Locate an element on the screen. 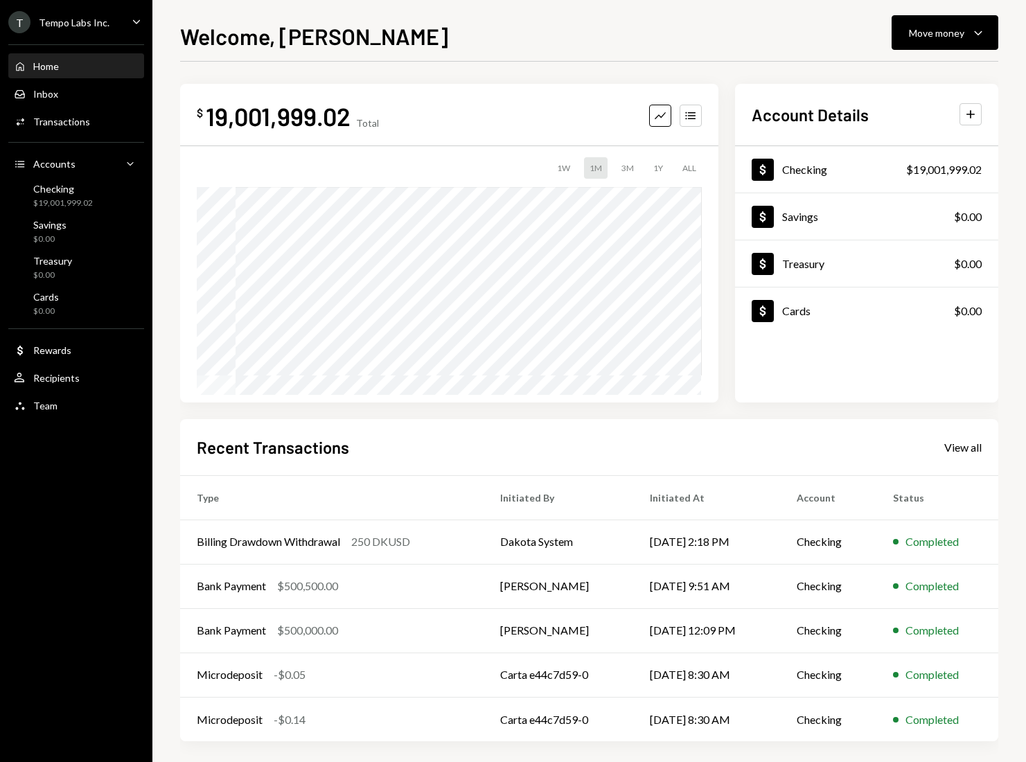  div: $500,500.00 is located at coordinates (308, 586).